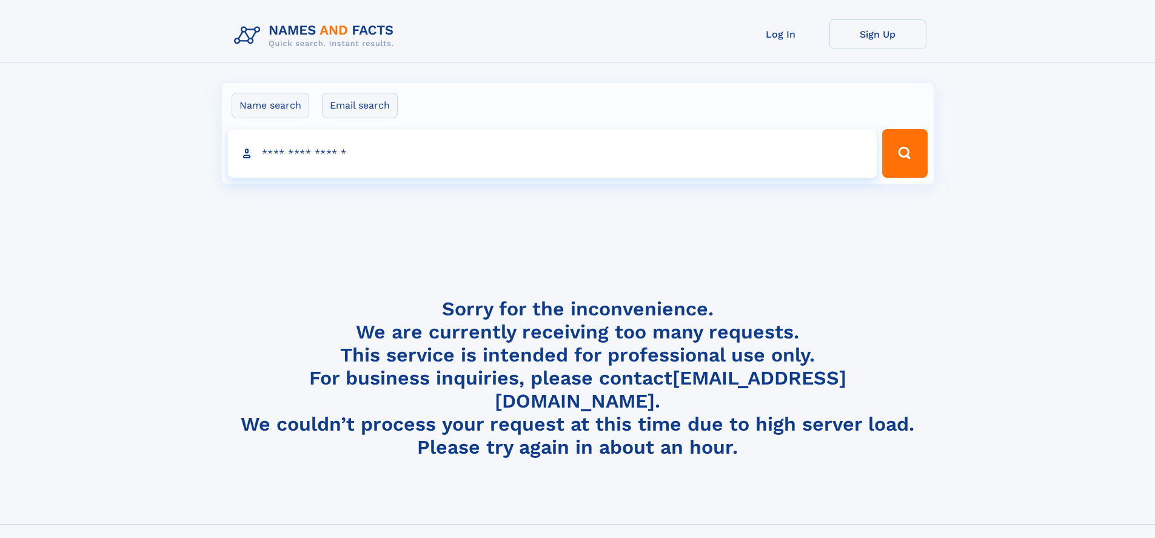 The height and width of the screenshot is (538, 1155). What do you see at coordinates (878, 34) in the screenshot?
I see `a: Sign Up` at bounding box center [878, 34].